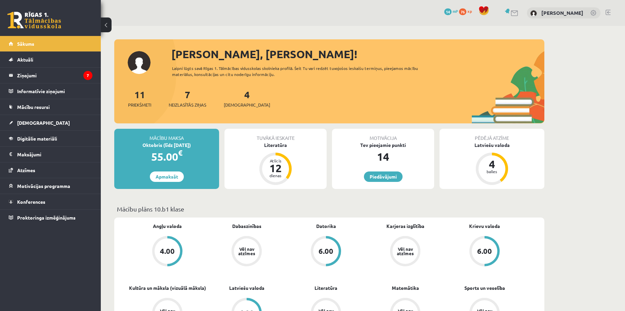  Describe the element at coordinates (26, 44) in the screenshot. I see `span: Sākums` at that location.